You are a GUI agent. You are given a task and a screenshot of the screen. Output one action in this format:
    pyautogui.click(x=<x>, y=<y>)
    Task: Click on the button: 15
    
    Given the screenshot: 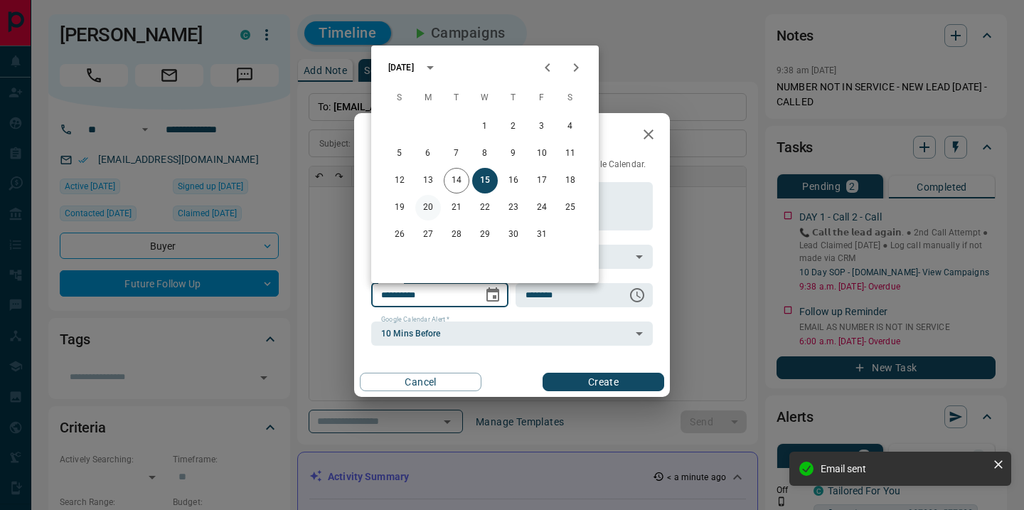 What is the action you would take?
    pyautogui.click(x=485, y=181)
    